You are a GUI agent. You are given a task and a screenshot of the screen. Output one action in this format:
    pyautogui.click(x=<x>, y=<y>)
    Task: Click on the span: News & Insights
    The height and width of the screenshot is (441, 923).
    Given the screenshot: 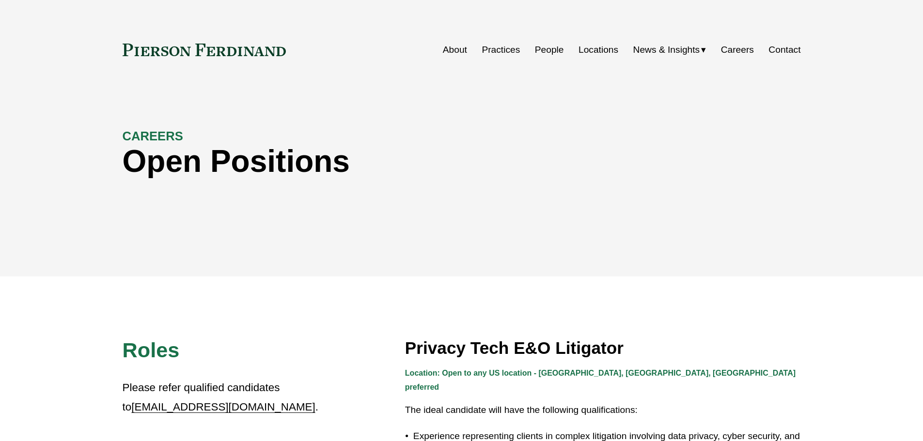 What is the action you would take?
    pyautogui.click(x=666, y=50)
    